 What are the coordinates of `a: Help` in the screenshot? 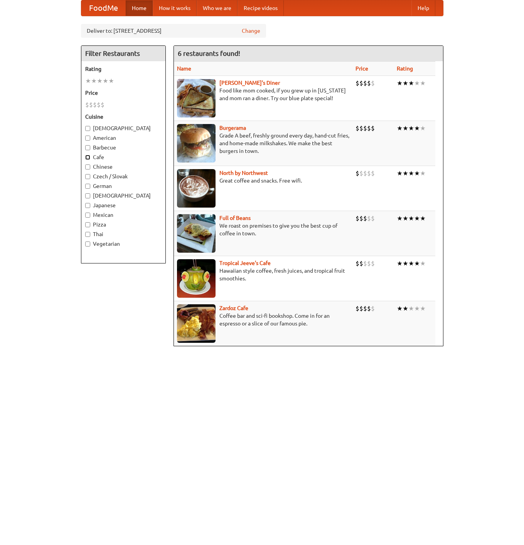 It's located at (423, 8).